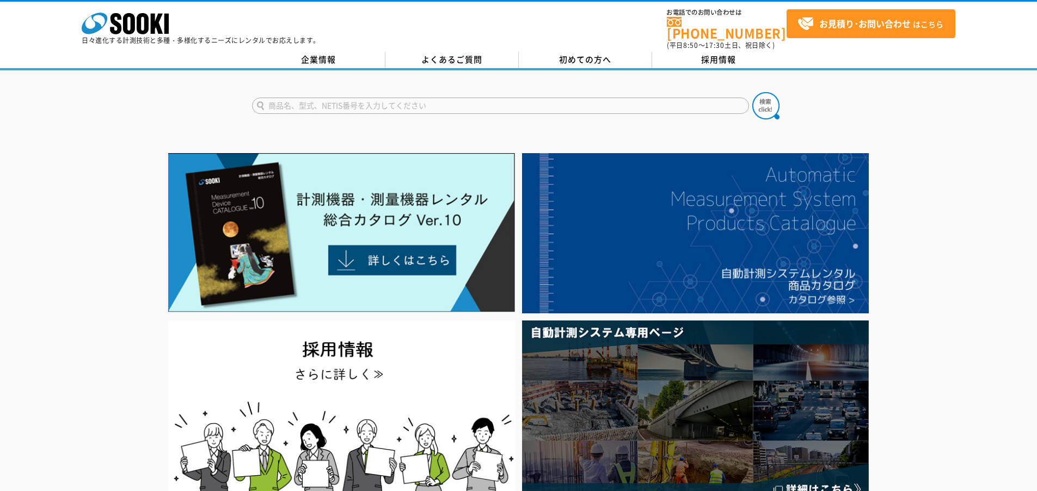 Image resolution: width=1037 pixels, height=491 pixels. Describe the element at coordinates (585, 59) in the screenshot. I see `span: 初めての方へ` at that location.